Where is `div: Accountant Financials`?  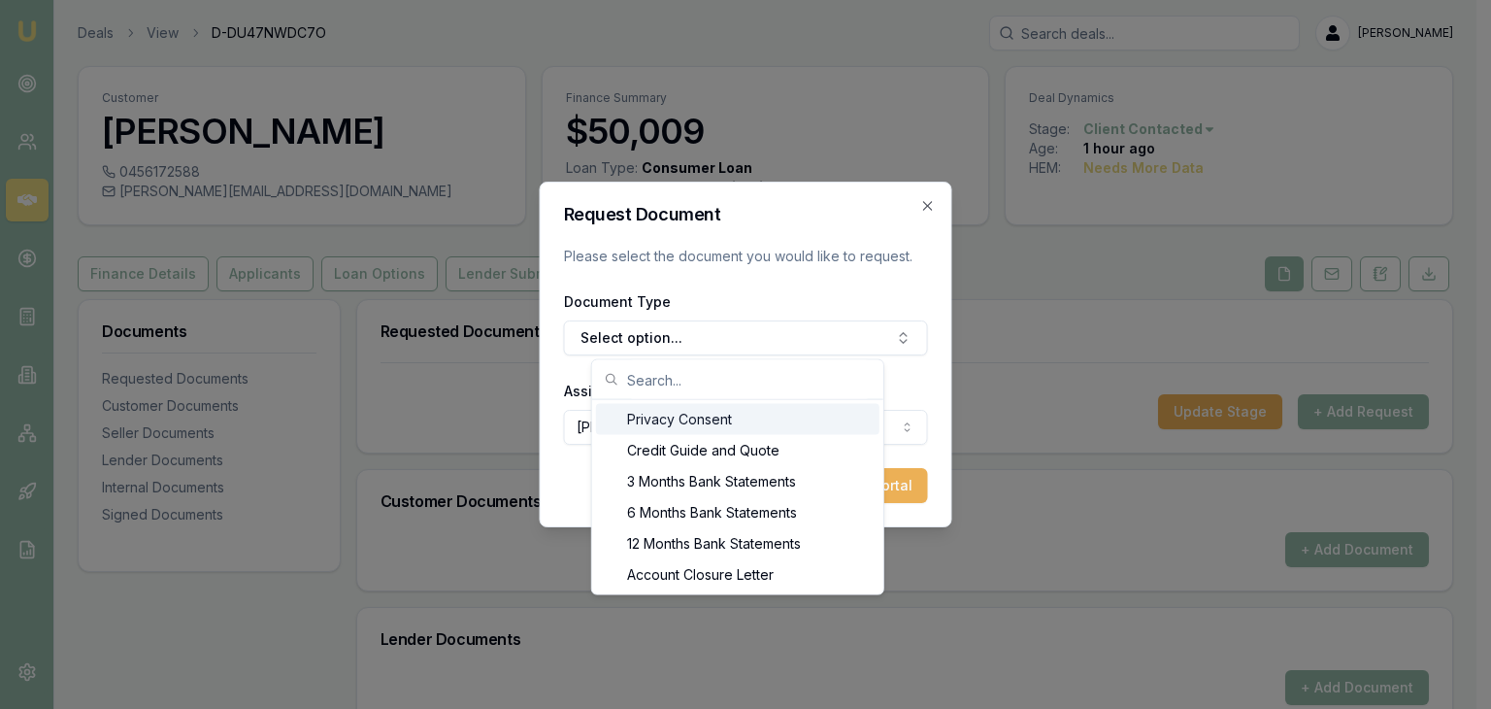
div: Accountant Financials is located at coordinates (738, 606).